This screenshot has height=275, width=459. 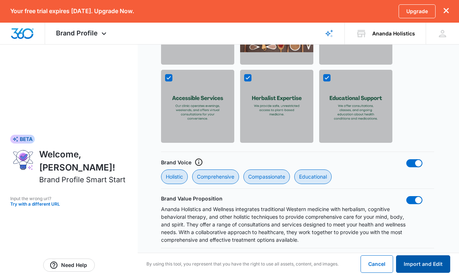 What do you see at coordinates (23, 160) in the screenshot?
I see `img: ai-brand-profile` at bounding box center [23, 160].